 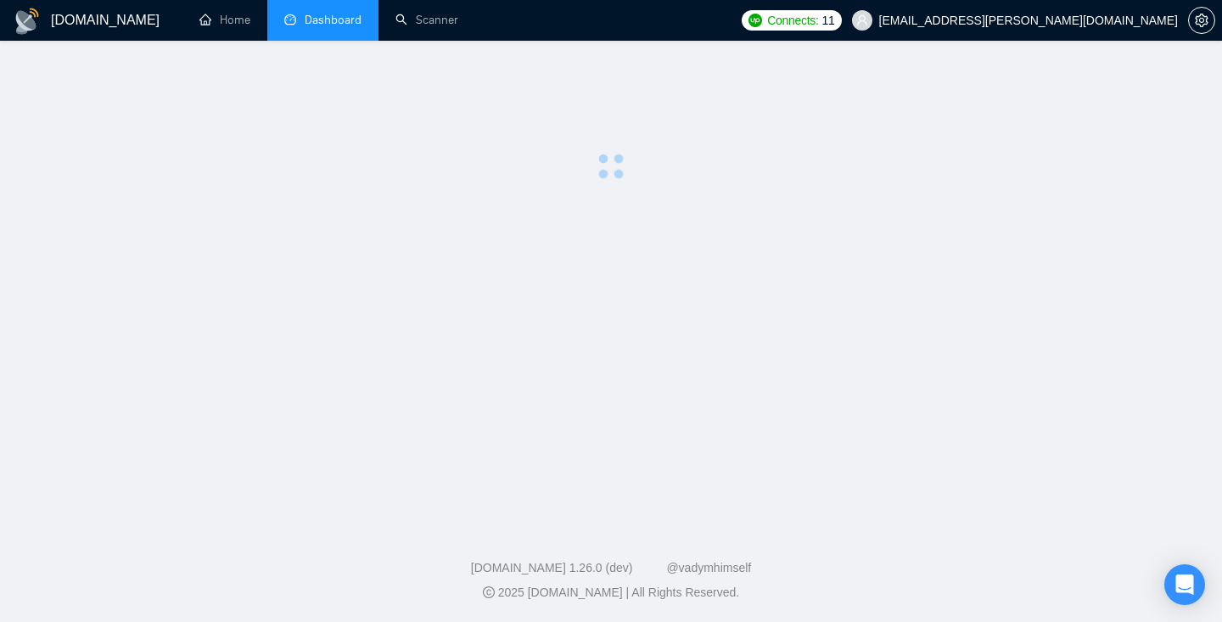 I want to click on div: Open Intercom Messenger, so click(x=1184, y=585).